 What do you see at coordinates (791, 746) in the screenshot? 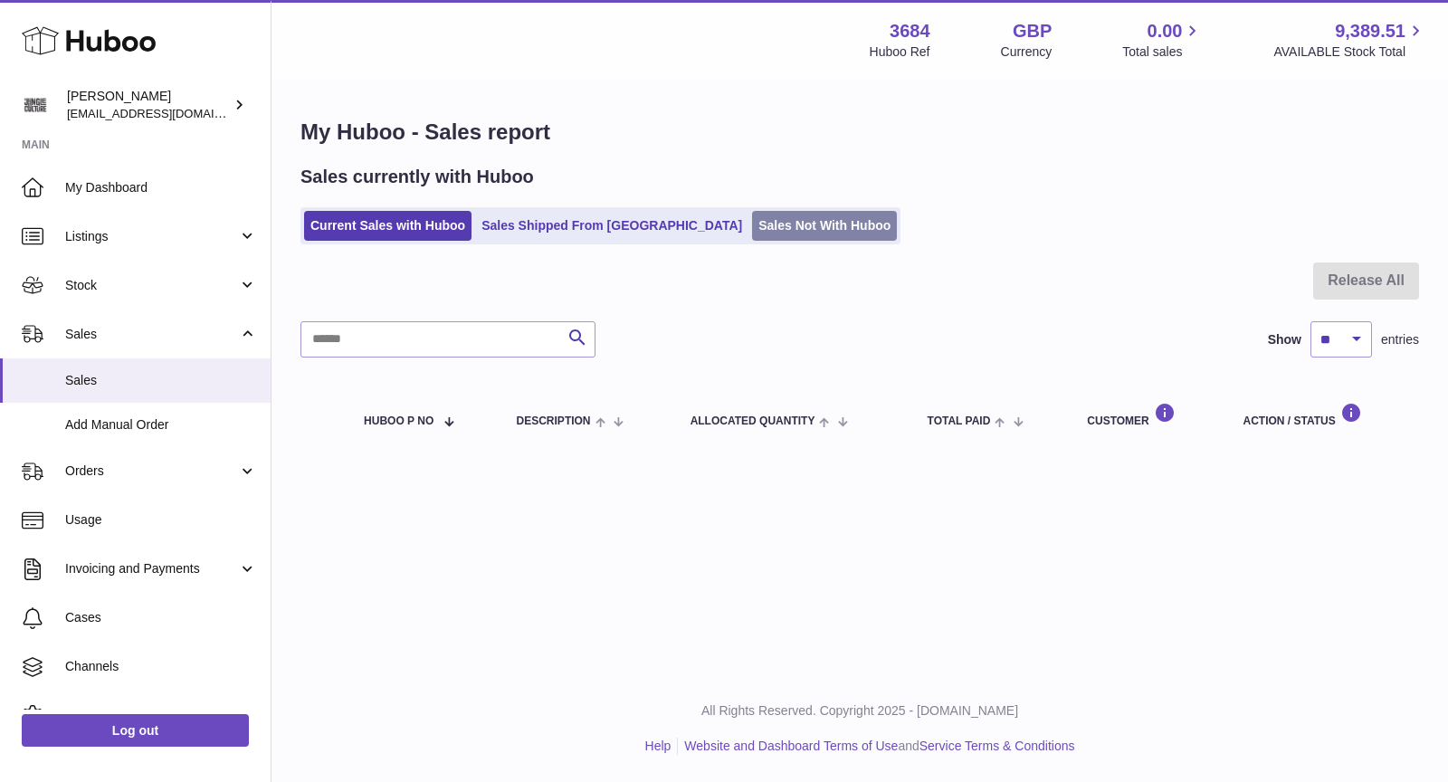
I see `a: Website and Dashboard Terms of Use` at bounding box center [791, 746].